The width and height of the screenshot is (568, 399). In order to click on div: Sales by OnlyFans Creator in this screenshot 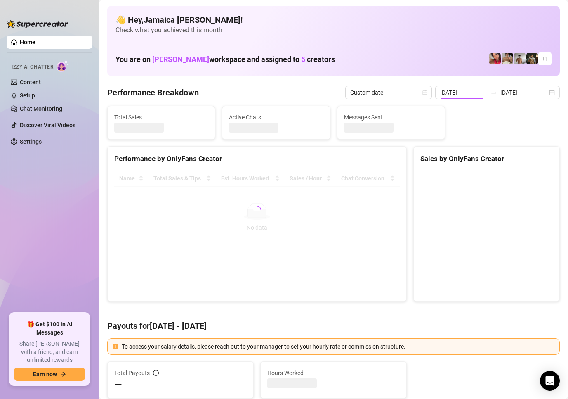, I will do `click(487, 159)`.